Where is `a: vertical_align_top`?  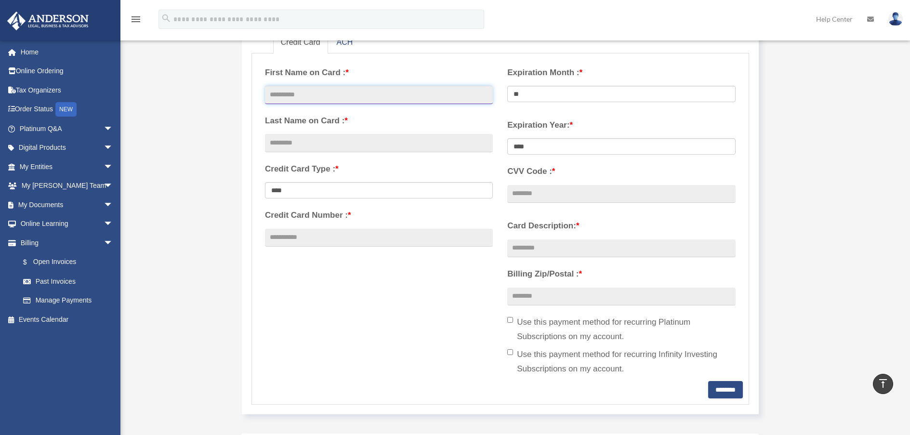 a: vertical_align_top is located at coordinates (883, 384).